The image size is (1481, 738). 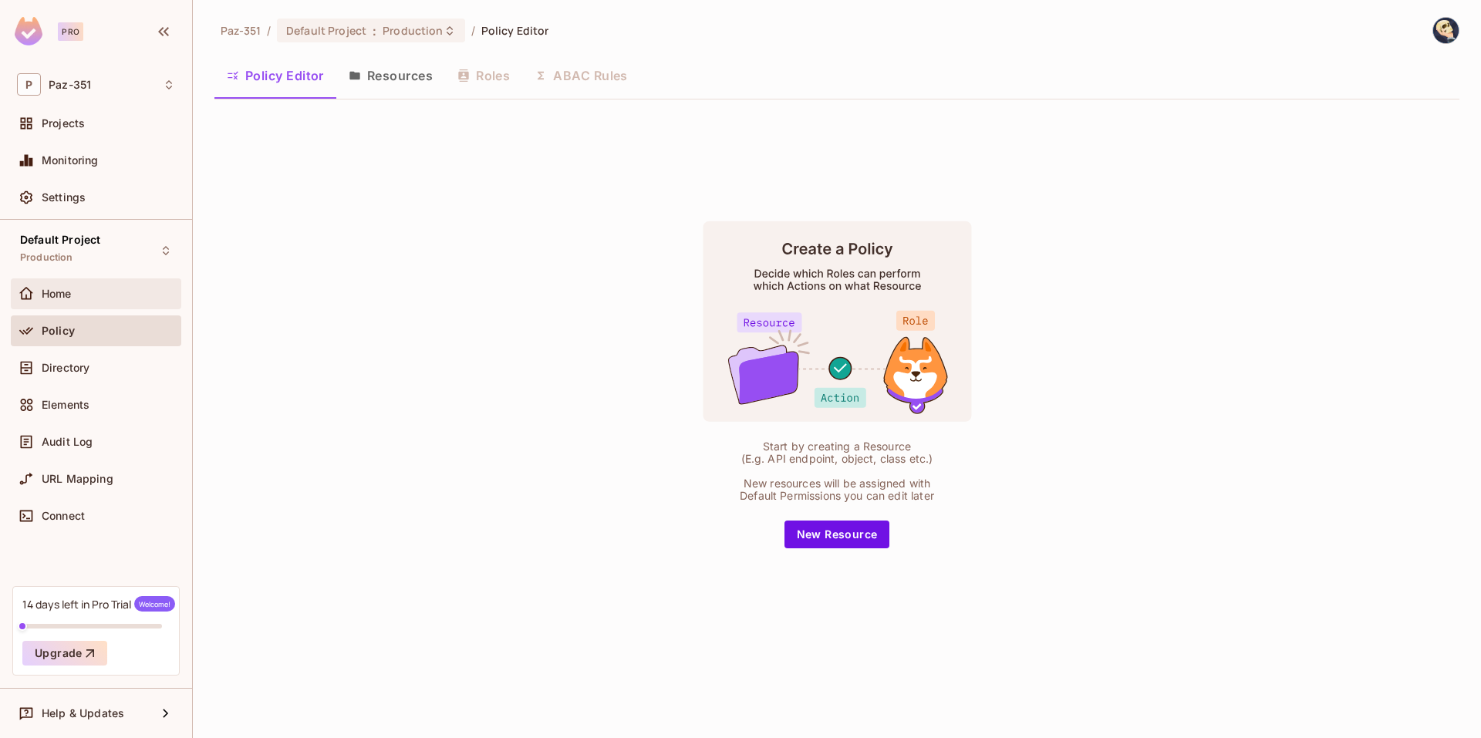 I want to click on span: Workspace: Paz-351, so click(x=69, y=85).